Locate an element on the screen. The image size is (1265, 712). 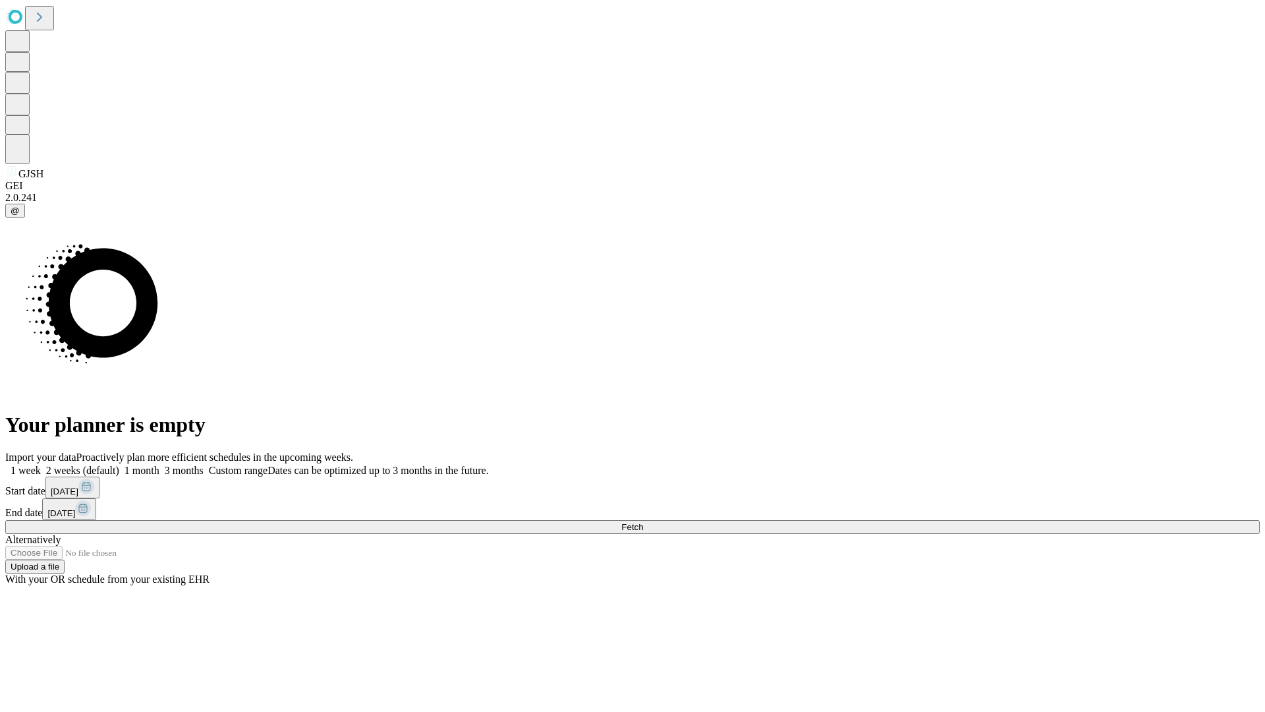
span: 2 weeks (default) is located at coordinates (82, 470).